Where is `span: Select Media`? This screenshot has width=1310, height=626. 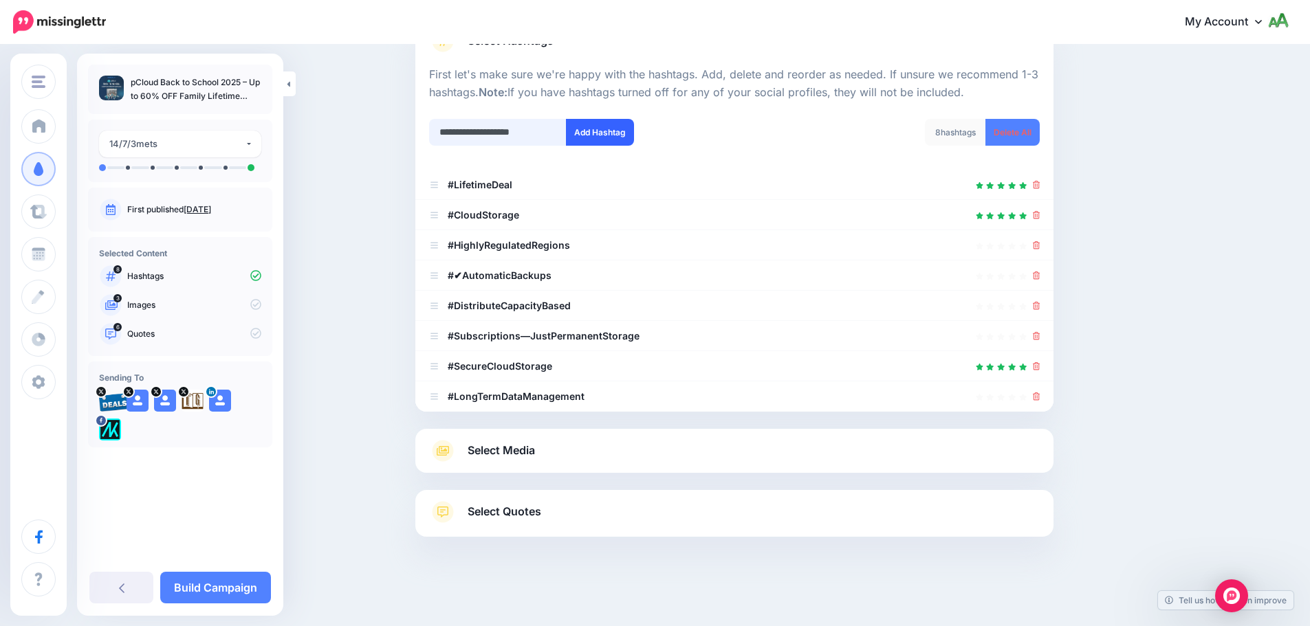 span: Select Media is located at coordinates (501, 450).